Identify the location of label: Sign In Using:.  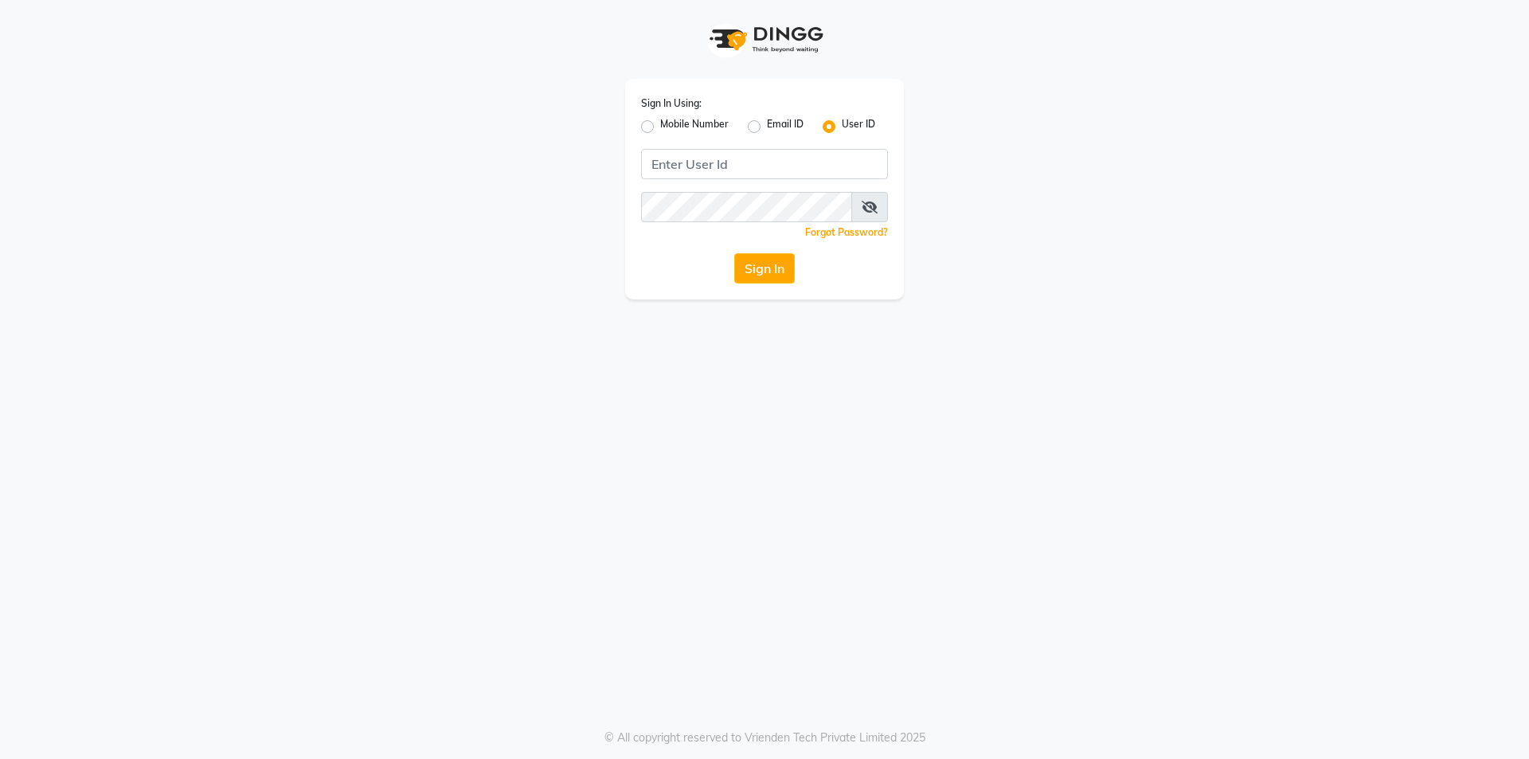
(671, 103).